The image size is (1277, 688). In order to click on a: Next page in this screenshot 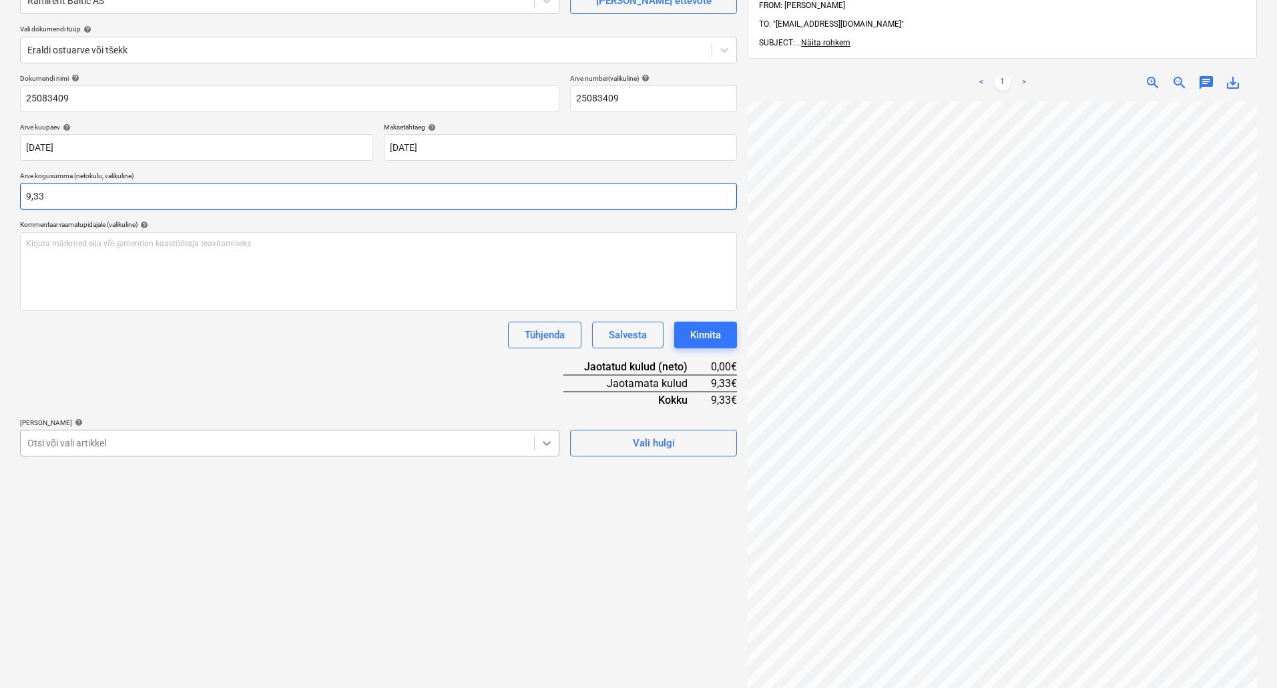, I will do `click(1024, 83)`.